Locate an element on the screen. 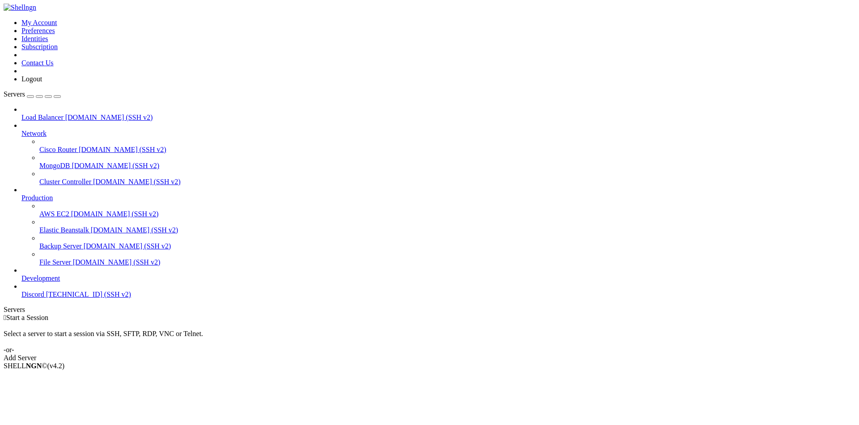 This screenshot has height=425, width=859. a: My Account is located at coordinates (39, 22).